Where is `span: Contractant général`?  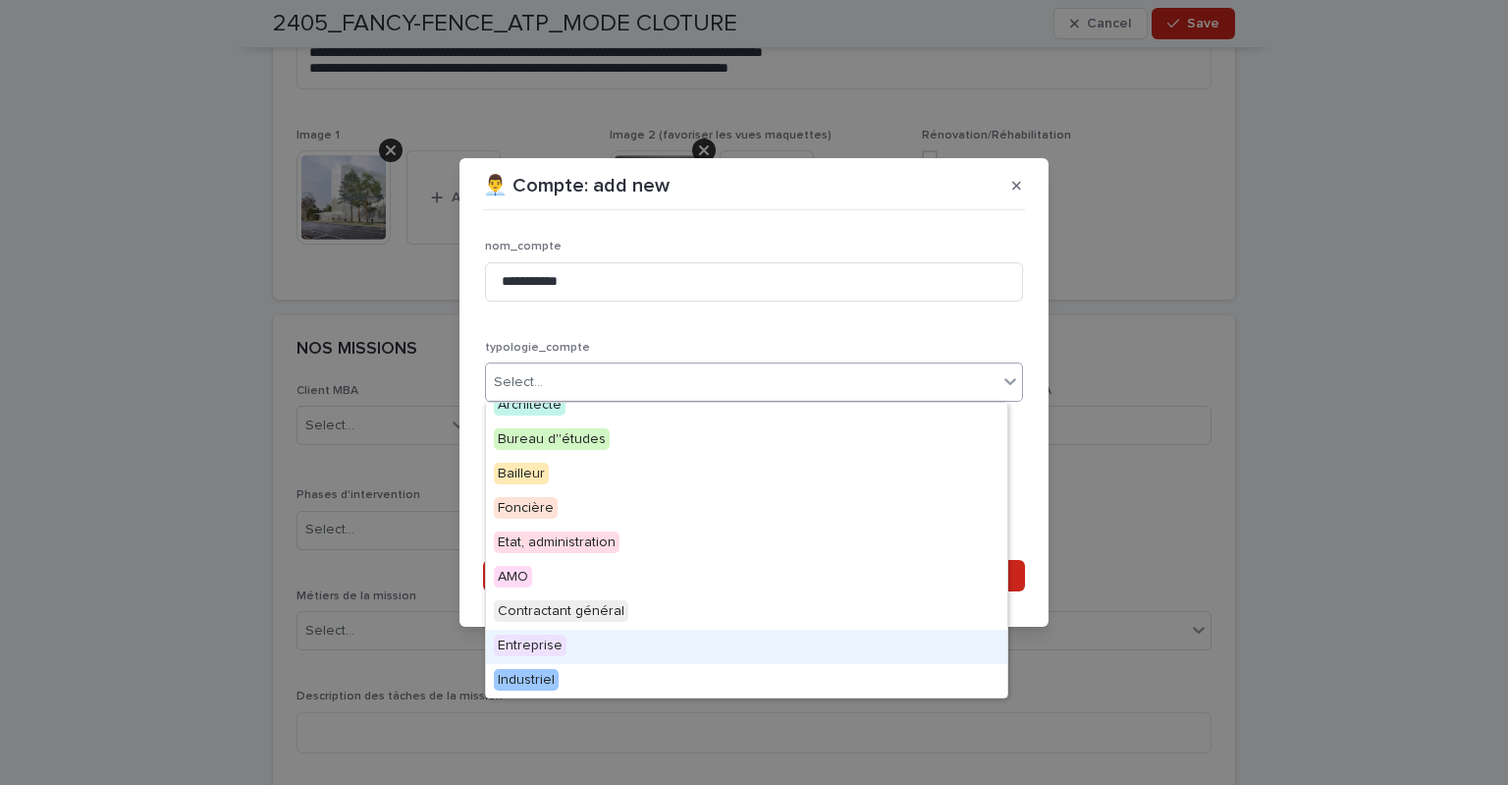 span: Contractant général is located at coordinates (561, 611).